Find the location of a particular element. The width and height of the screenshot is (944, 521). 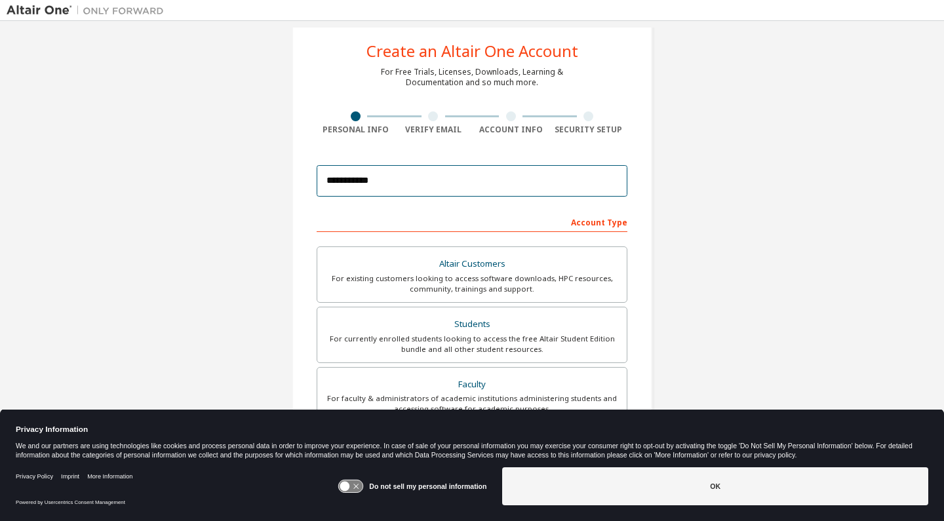

div: For existing customers looking to access software downloads, HPC resources, community, trainings ... is located at coordinates (472, 284).